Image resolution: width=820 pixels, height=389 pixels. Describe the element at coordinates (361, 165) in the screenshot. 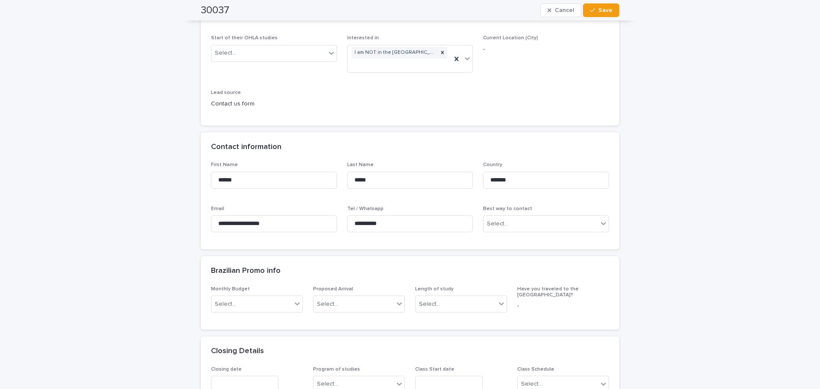

I see `span: Last Name` at that location.